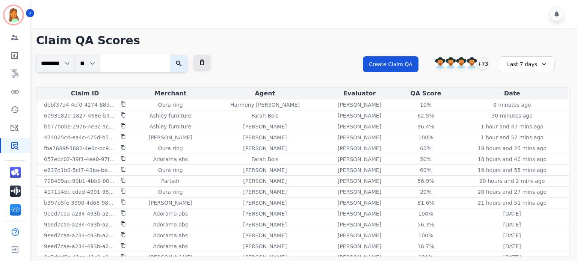 The width and height of the screenshot is (577, 261). Describe the element at coordinates (359, 94) in the screenshot. I see `div: Evaluator` at that location.